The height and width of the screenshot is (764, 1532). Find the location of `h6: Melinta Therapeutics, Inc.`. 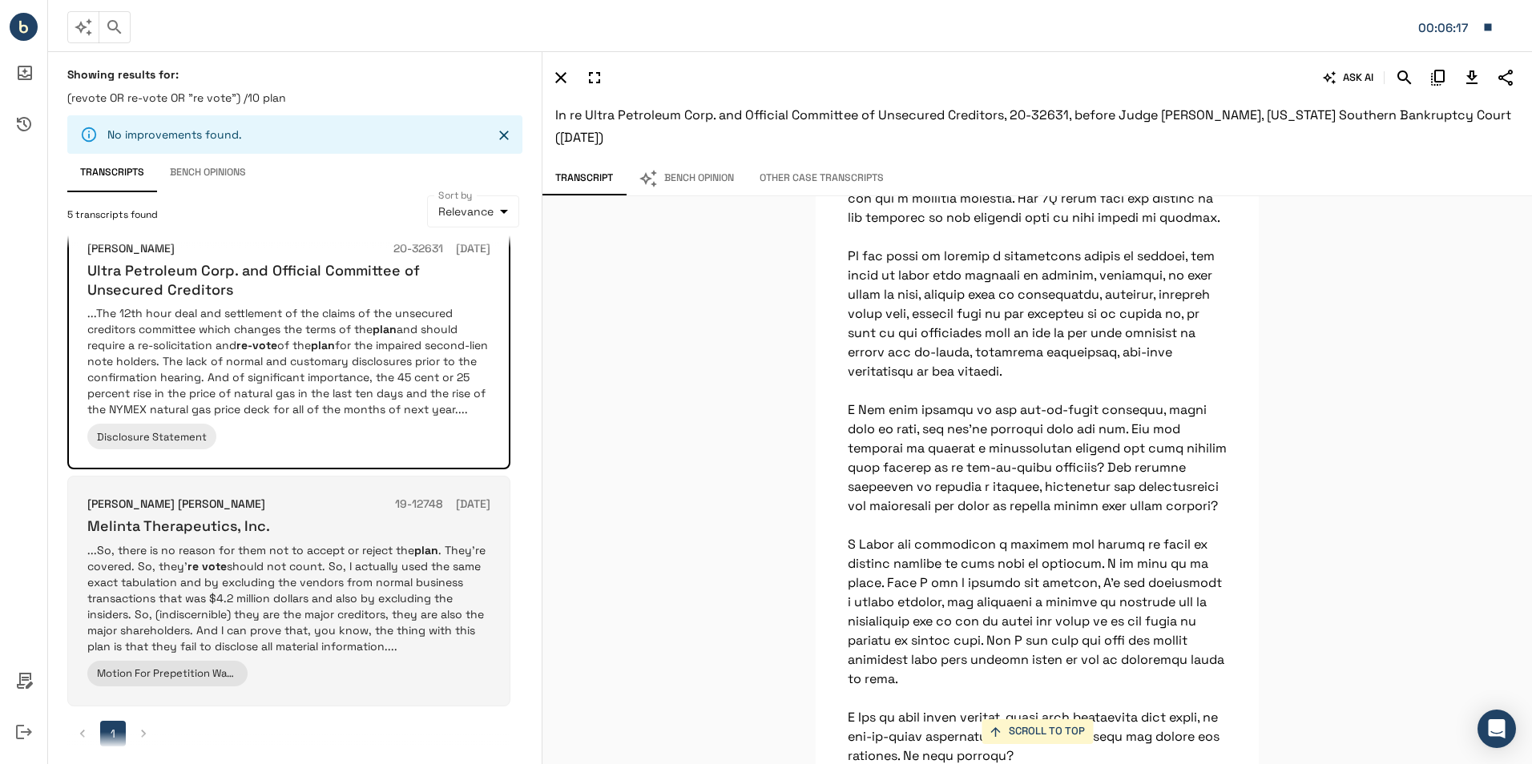

h6: Melinta Therapeutics, Inc. is located at coordinates (179, 526).